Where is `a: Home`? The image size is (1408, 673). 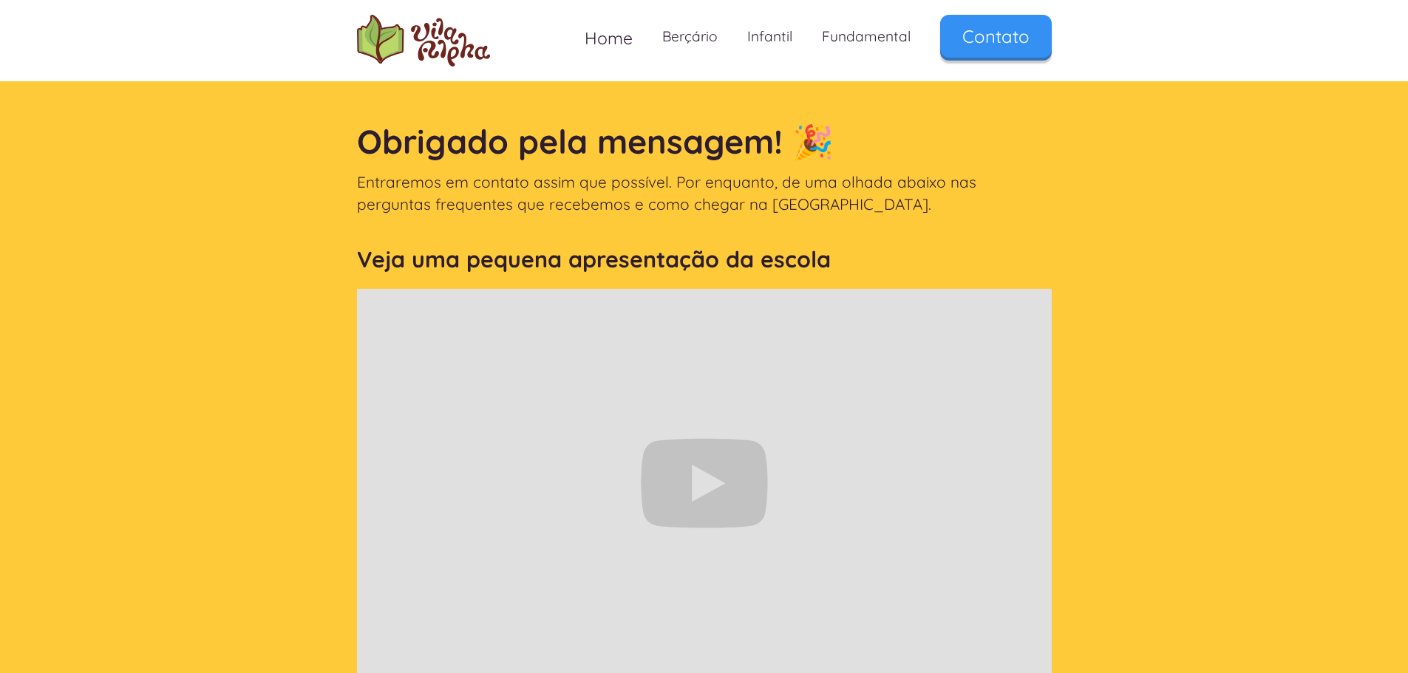
a: Home is located at coordinates (608, 38).